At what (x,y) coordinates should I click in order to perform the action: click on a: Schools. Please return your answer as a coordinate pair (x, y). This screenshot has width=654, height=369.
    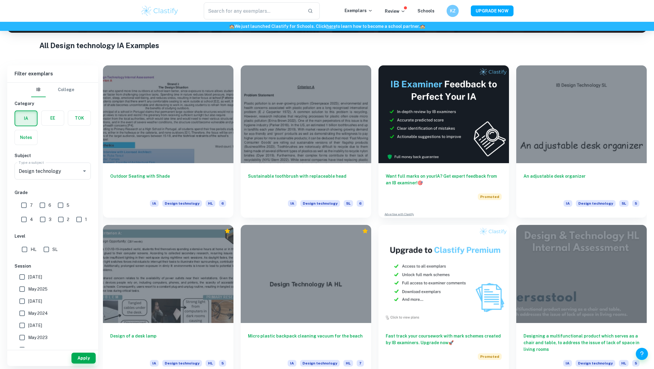
    Looking at the image, I should click on (426, 11).